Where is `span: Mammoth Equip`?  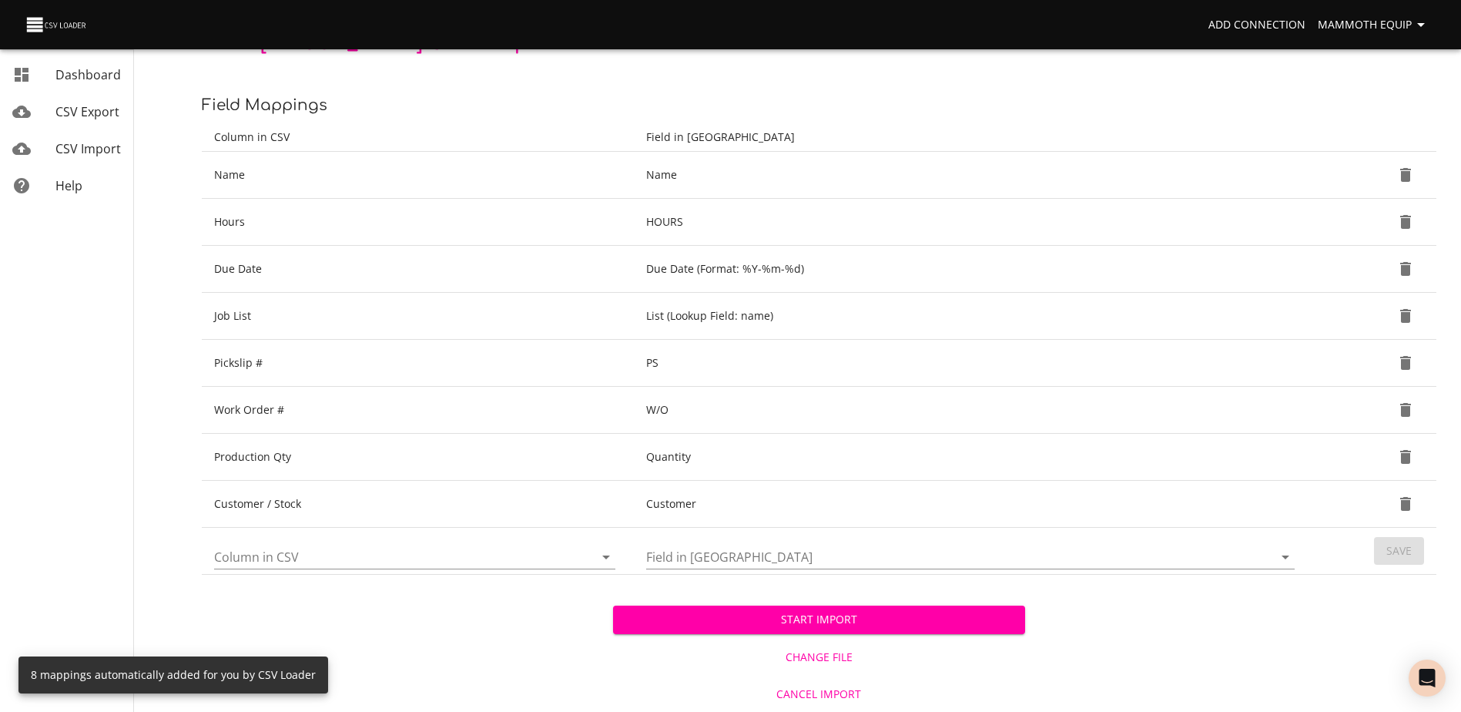 span: Mammoth Equip is located at coordinates (1374, 25).